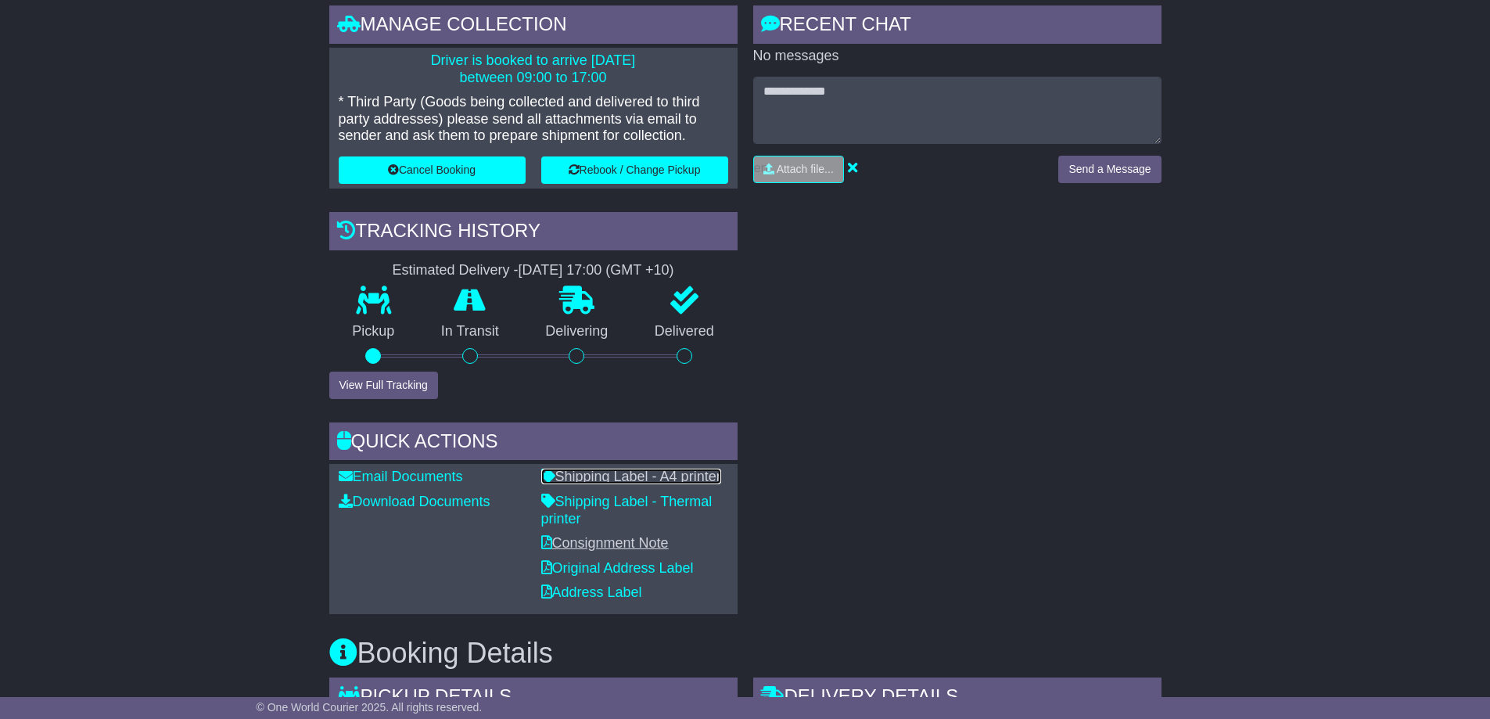 Image resolution: width=1490 pixels, height=719 pixels. What do you see at coordinates (631, 476) in the screenshot?
I see `a: Shipping Label - A4 printer` at bounding box center [631, 476].